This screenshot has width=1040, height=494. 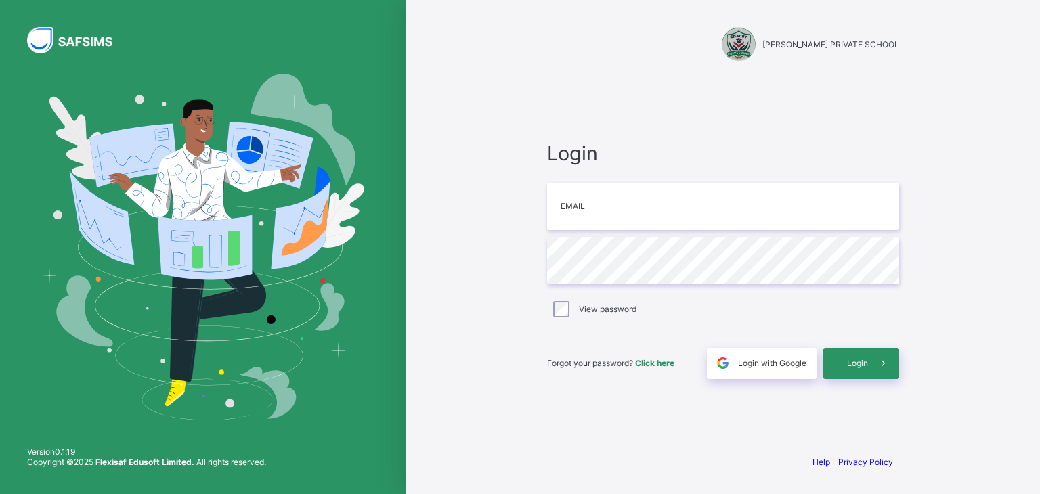 What do you see at coordinates (722, 363) in the screenshot?
I see `img: google.396cfc9801f0270233282035f929180a.svg` at bounding box center [722, 363].